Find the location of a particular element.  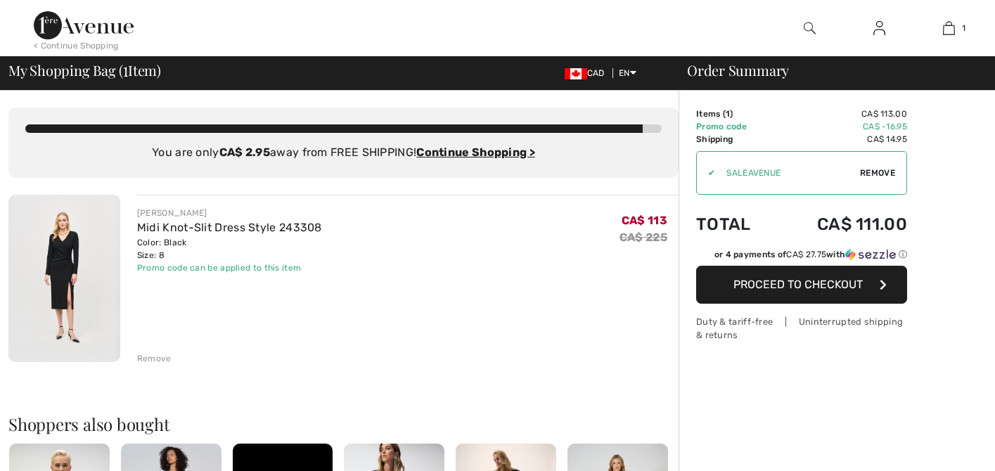

span: Proceed to Checkout is located at coordinates (798, 284).